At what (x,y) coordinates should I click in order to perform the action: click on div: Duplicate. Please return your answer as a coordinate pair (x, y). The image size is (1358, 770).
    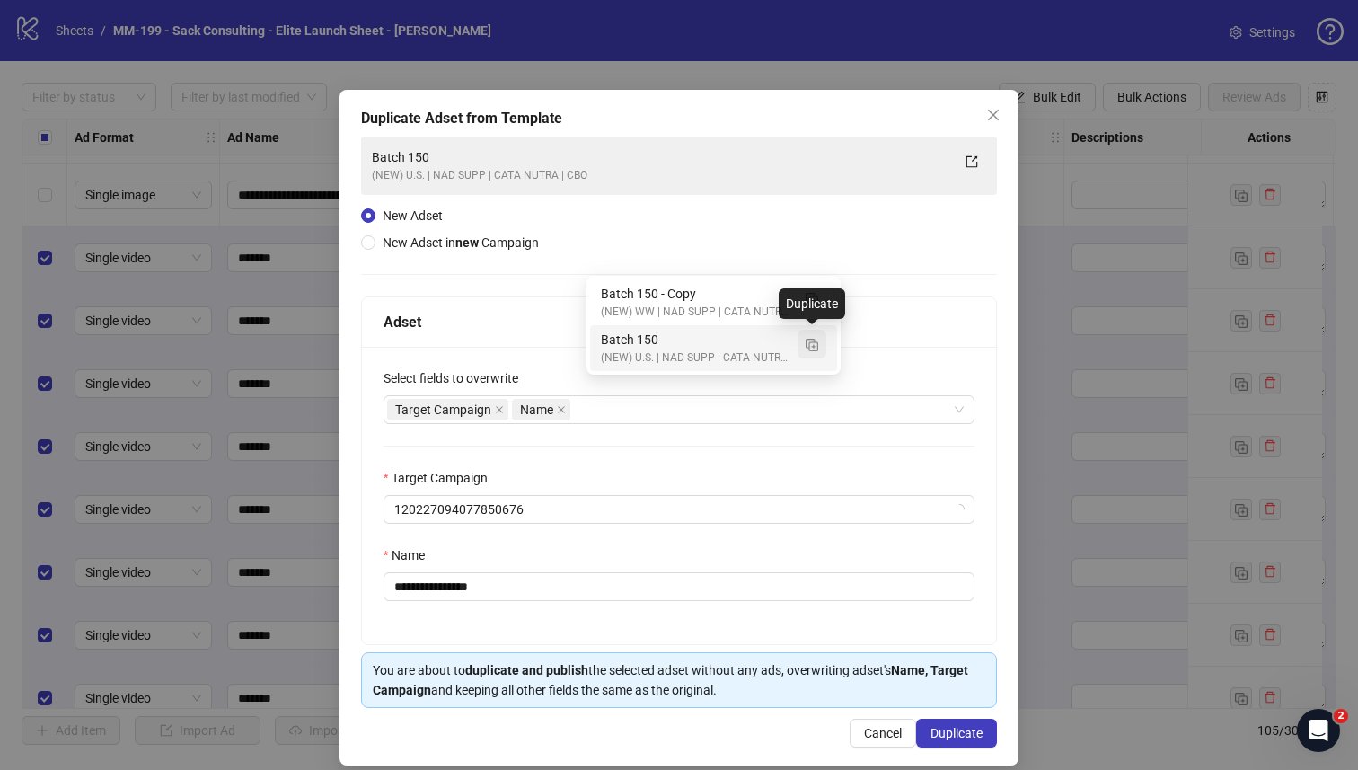
    Looking at the image, I should click on (812, 304).